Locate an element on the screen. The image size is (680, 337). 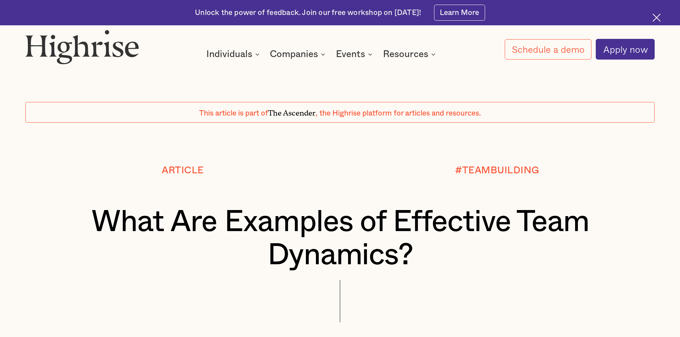
h1: What Are Examples of Effective Team Dynamics? is located at coordinates (340, 239).